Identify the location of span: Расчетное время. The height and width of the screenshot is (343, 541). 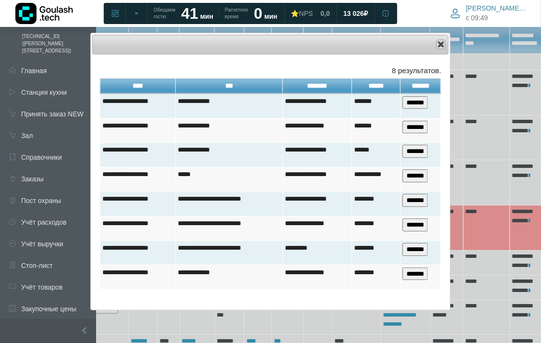
(236, 13).